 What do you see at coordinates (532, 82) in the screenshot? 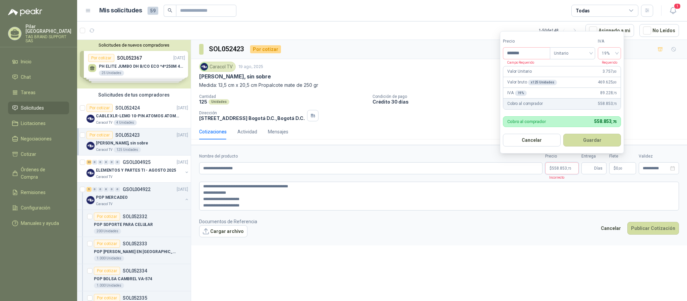
I see `p: Valor bruto` at bounding box center [532, 82].